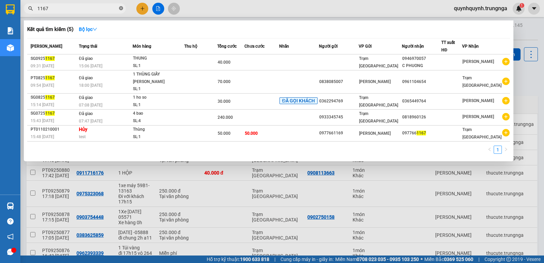 This screenshot has width=544, height=263. Describe the element at coordinates (365, 46) in the screenshot. I see `span: VP Gửi` at that location.